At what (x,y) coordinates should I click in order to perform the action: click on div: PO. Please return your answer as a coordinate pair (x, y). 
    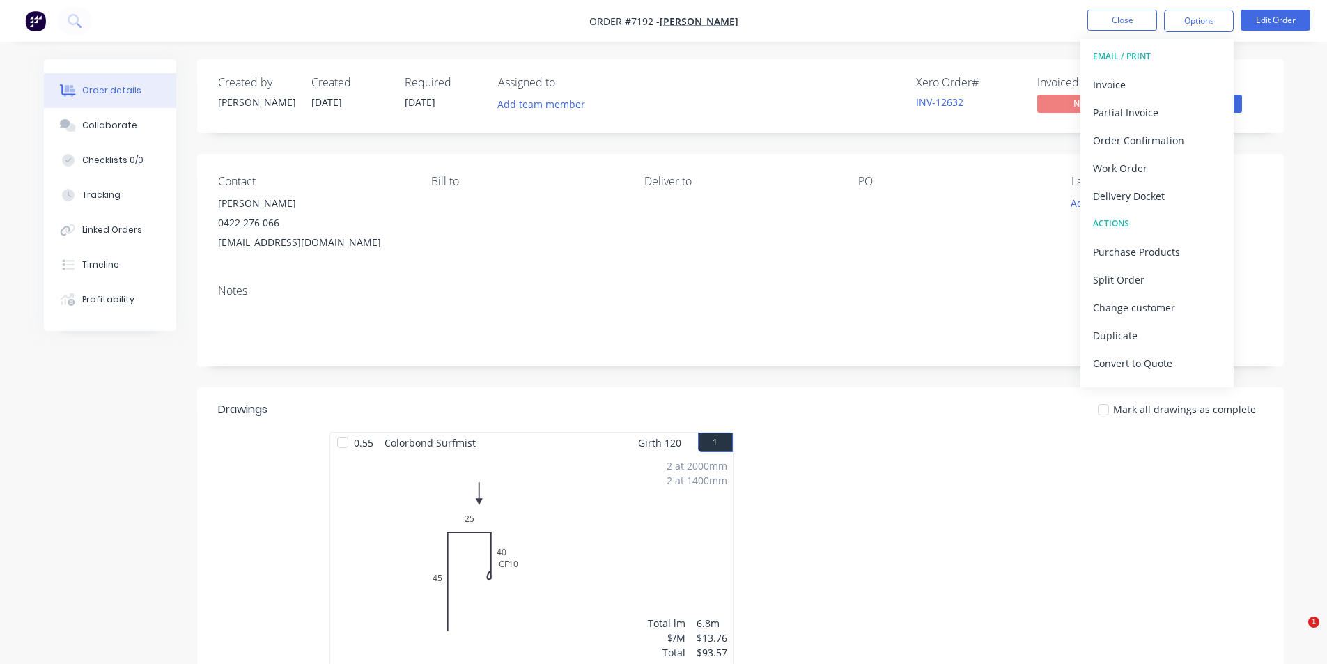
    Looking at the image, I should click on (954, 181).